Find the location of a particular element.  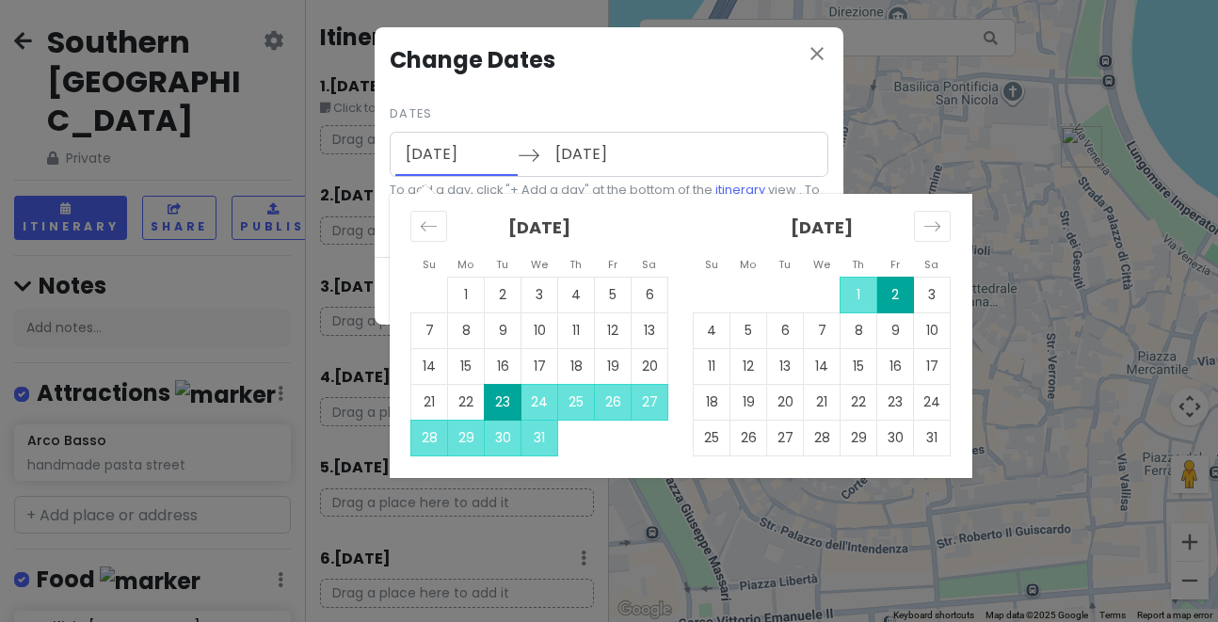

td: Choose Monday, December 15, 2025 as your check-in date. It’s available. is located at coordinates (466, 366).